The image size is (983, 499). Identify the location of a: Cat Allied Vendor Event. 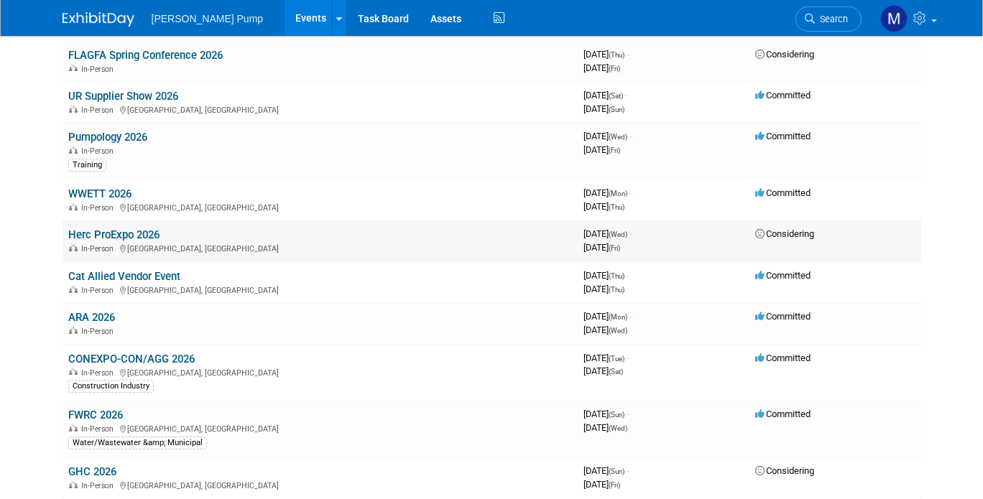
(124, 277).